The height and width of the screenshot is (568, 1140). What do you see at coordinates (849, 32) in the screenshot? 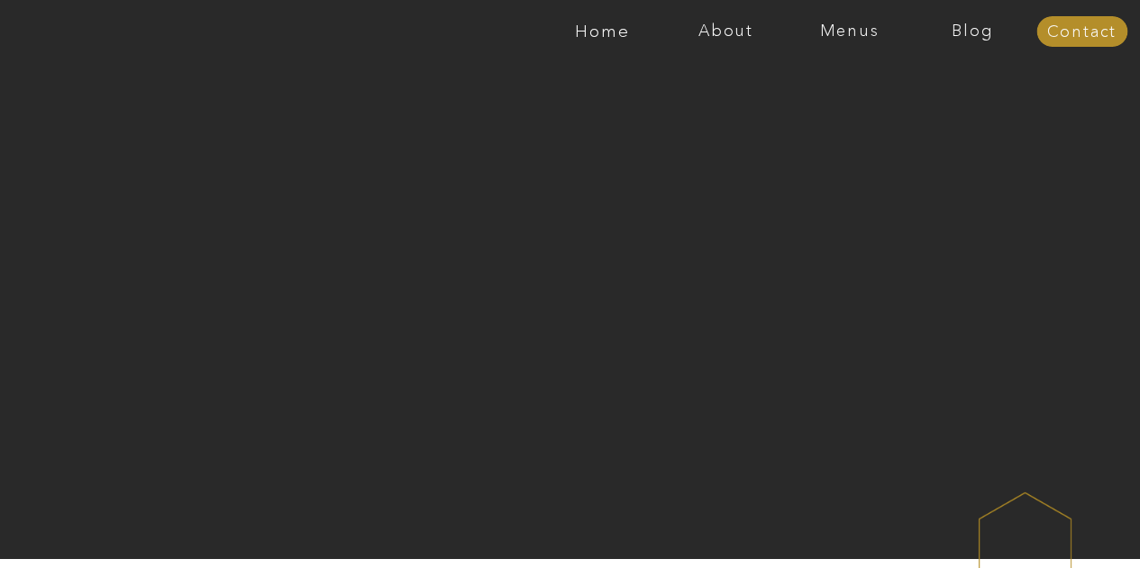
I see `a: Menus` at bounding box center [849, 32].